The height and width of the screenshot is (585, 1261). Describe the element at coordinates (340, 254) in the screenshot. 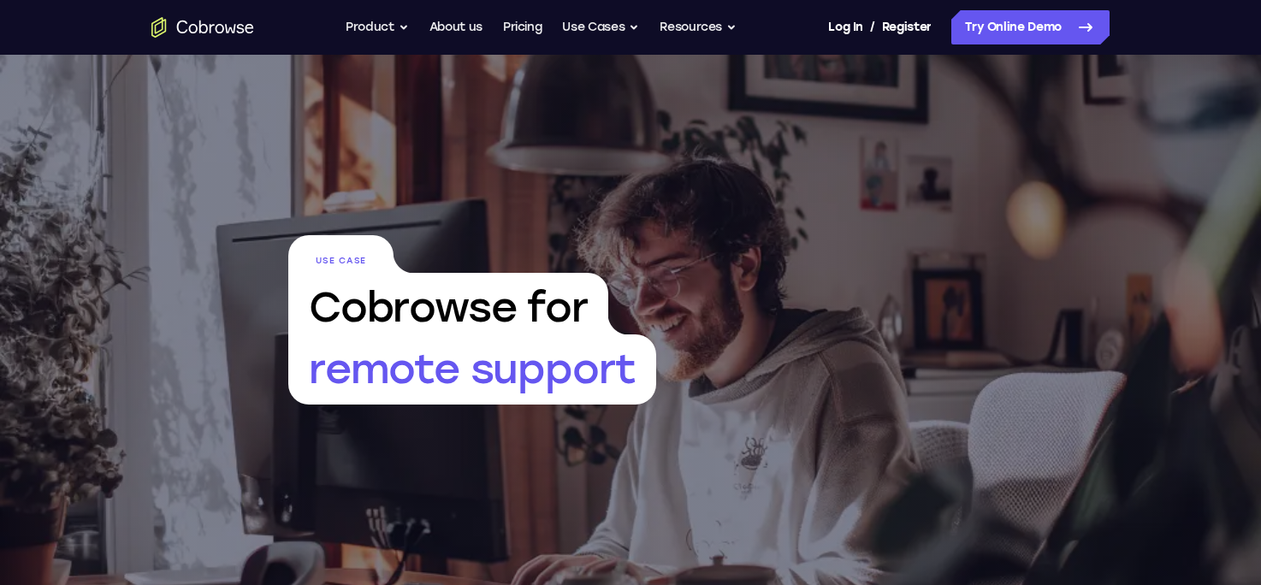

I see `span: Use Case` at that location.